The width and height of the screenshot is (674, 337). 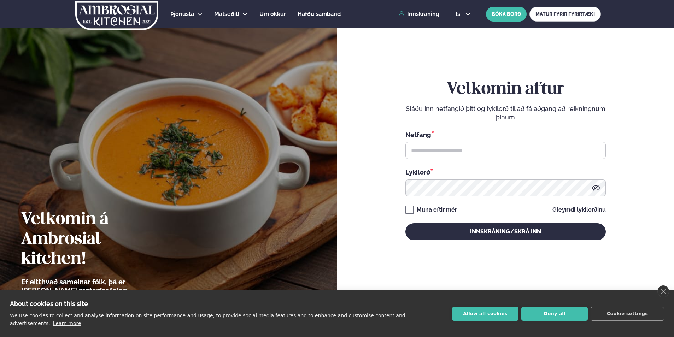 What do you see at coordinates (505, 232) in the screenshot?
I see `button: Innskráning/Skrá inn` at bounding box center [505, 232].